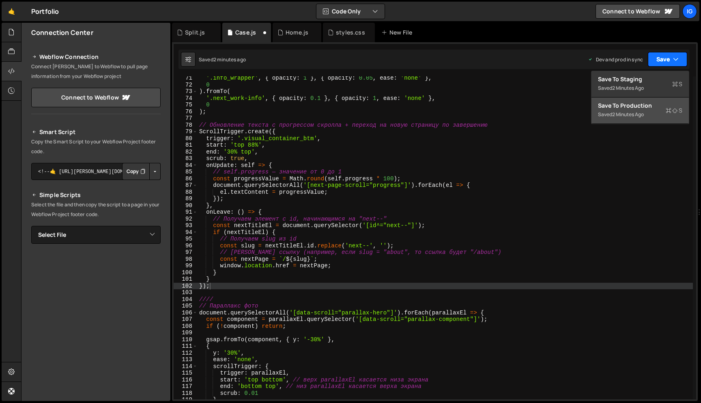 The width and height of the screenshot is (701, 403). Describe the element at coordinates (186, 386) in the screenshot. I see `div: 117` at that location.